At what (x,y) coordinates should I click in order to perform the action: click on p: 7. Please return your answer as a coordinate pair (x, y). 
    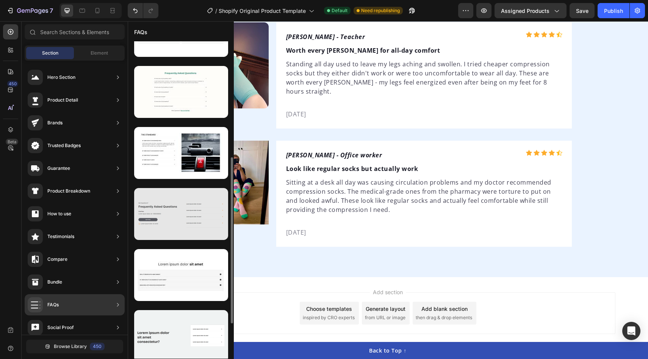
    Looking at the image, I should click on (51, 11).